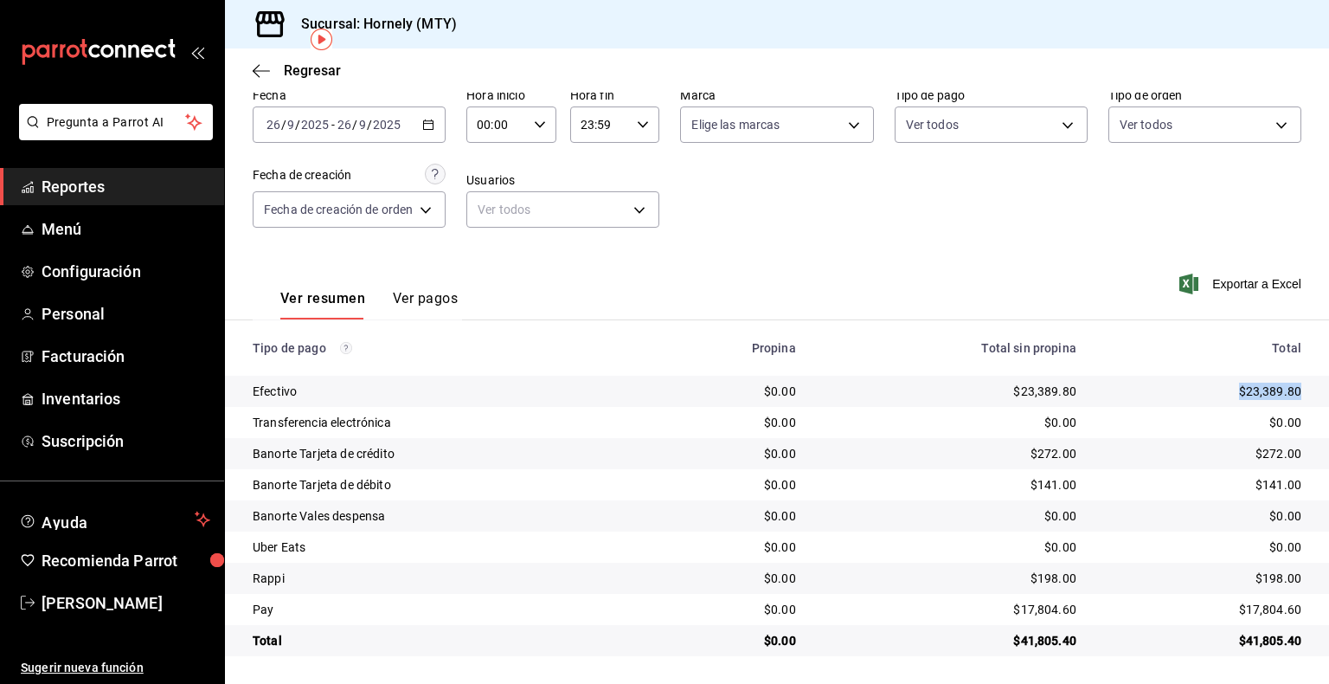 This screenshot has width=1329, height=684. I want to click on button: Pregunta a Parrot AI, so click(116, 122).